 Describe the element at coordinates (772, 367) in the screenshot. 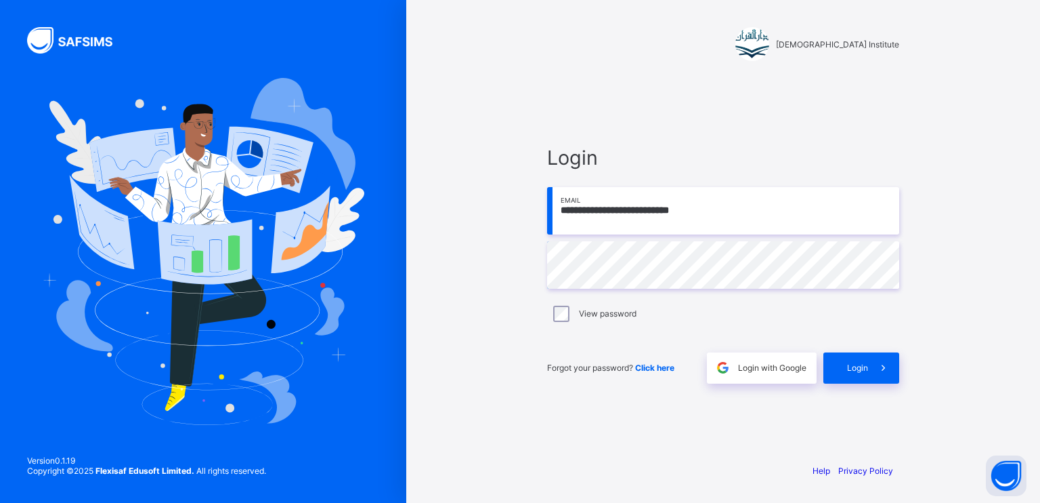

I see `span: Login with Google` at that location.